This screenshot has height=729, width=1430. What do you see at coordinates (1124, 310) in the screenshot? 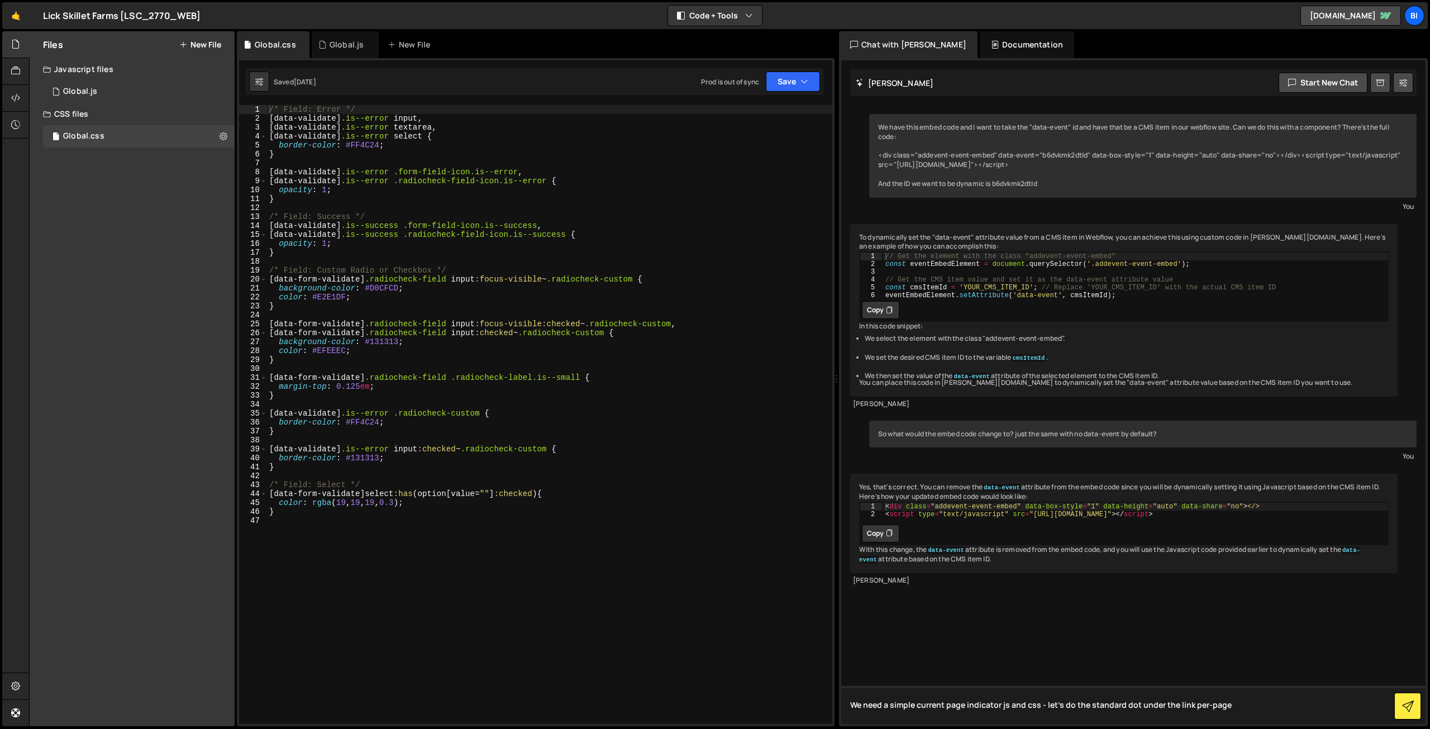
I see `div: To dynamically set the "data-event" attribute value from a CMS item in Webflow, you can achieve t...` at bounding box center [1124, 310].